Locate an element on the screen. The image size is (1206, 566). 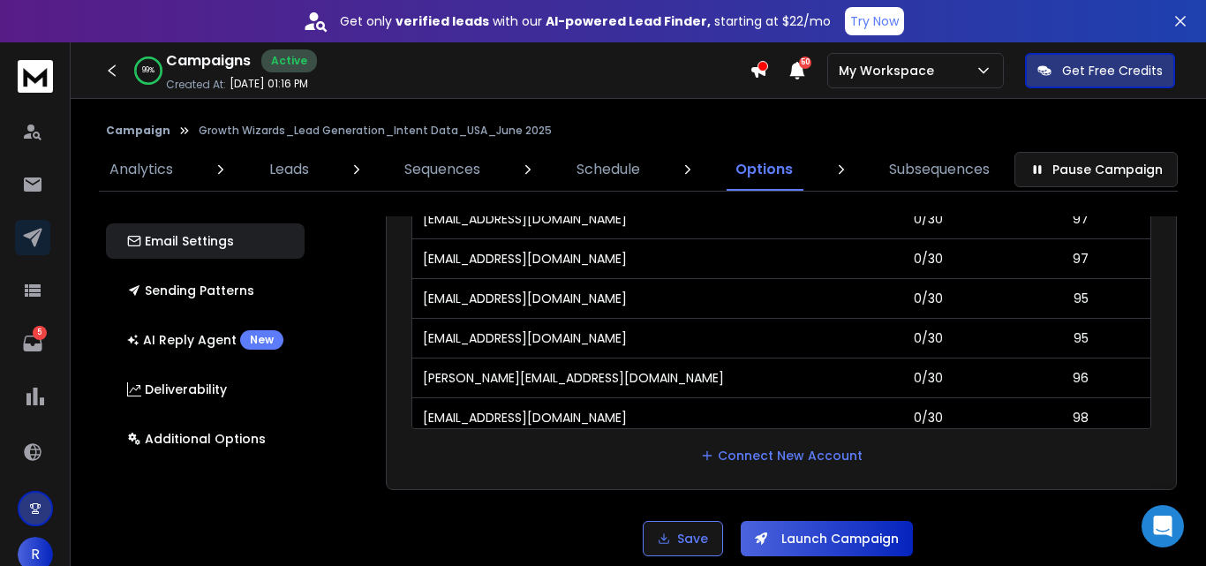
strong: AI-powered Lead Finder, is located at coordinates (628, 21).